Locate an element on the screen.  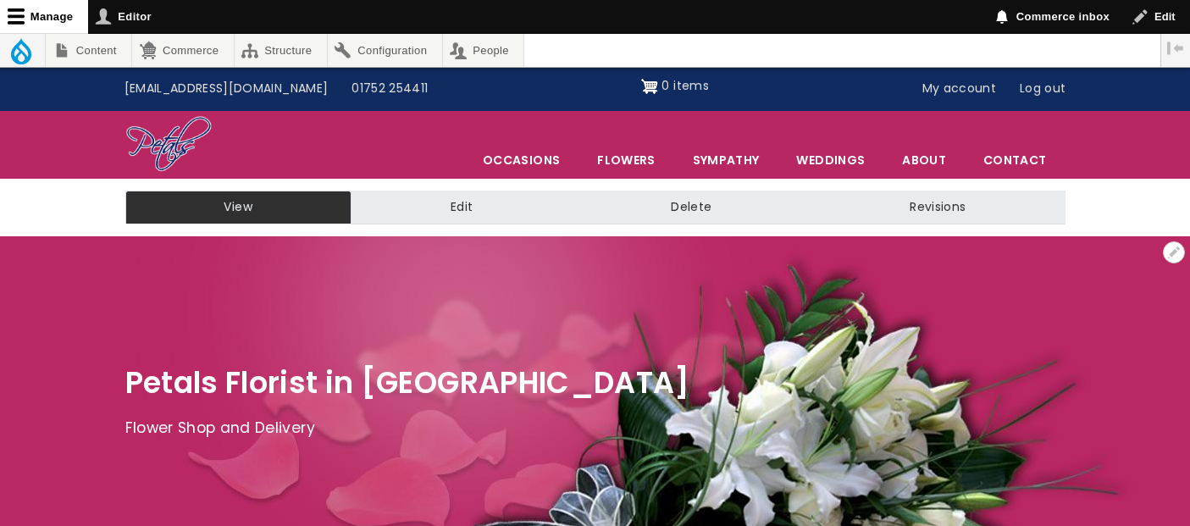
a: Contact is located at coordinates (1015, 160).